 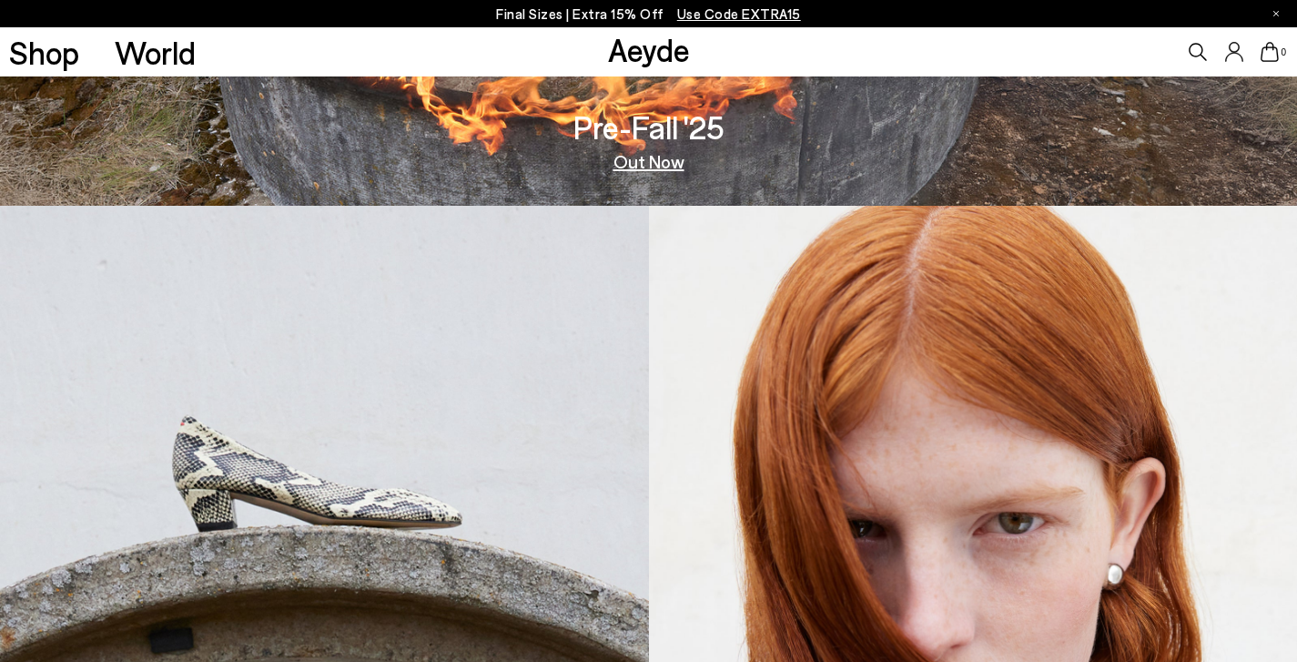 I want to click on h3: Pre-Fall '25, so click(x=649, y=127).